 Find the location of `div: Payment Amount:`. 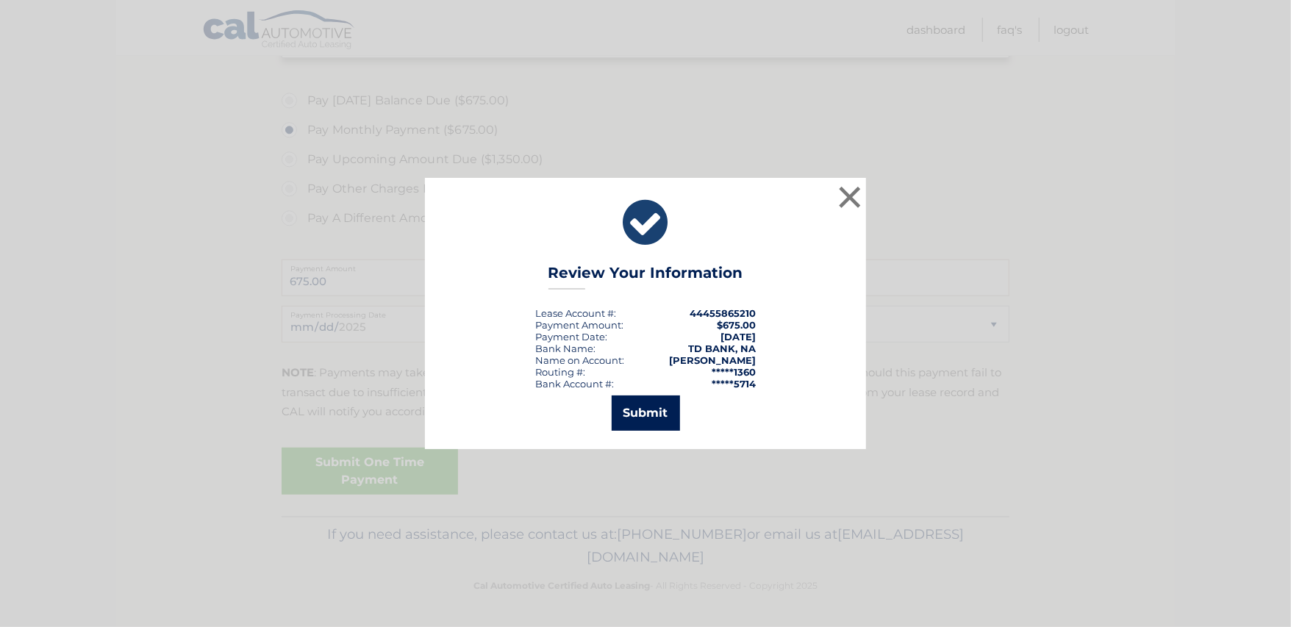

div: Payment Amount: is located at coordinates (579, 325).